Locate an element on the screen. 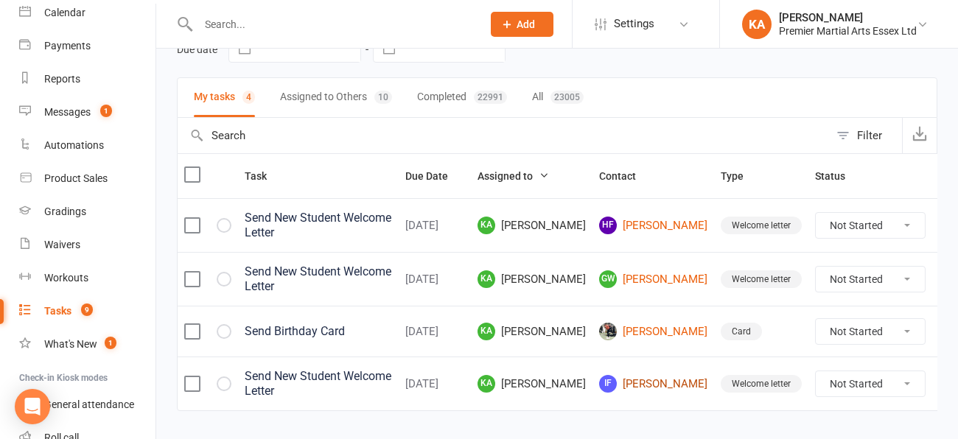 The height and width of the screenshot is (439, 958). div: 23005 is located at coordinates (567, 97).